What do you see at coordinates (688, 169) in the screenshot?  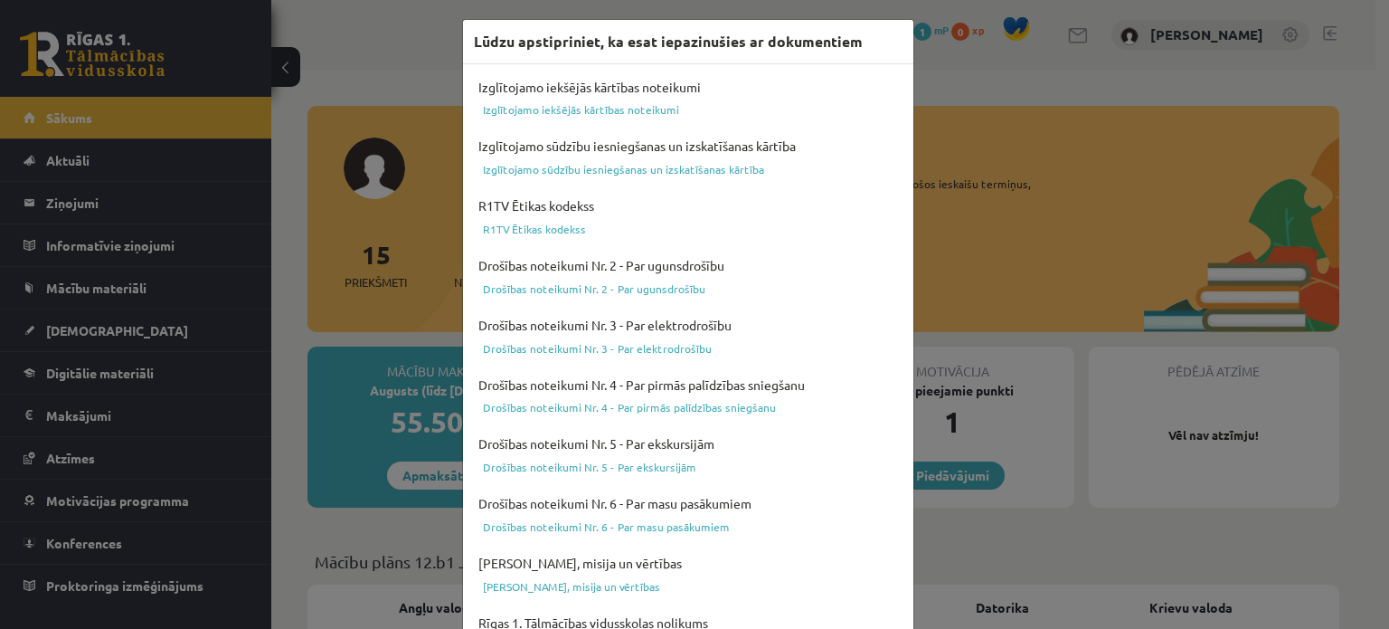 I see `a: Izglītojamo sūdzību iesniegšanas un izskatīšanas kārtība` at bounding box center [688, 169].